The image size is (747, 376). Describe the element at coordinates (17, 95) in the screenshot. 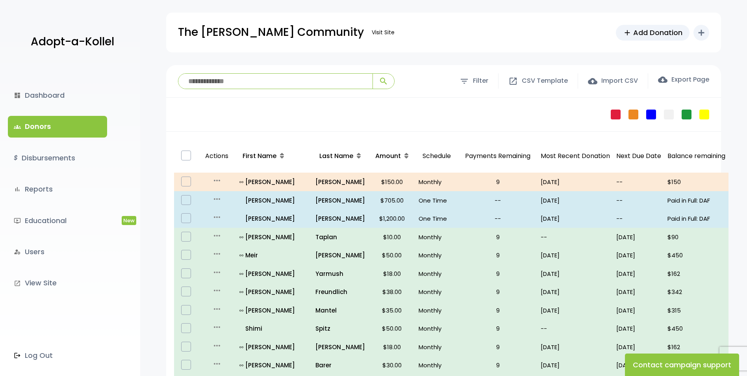

I see `i: dashboard` at that location.